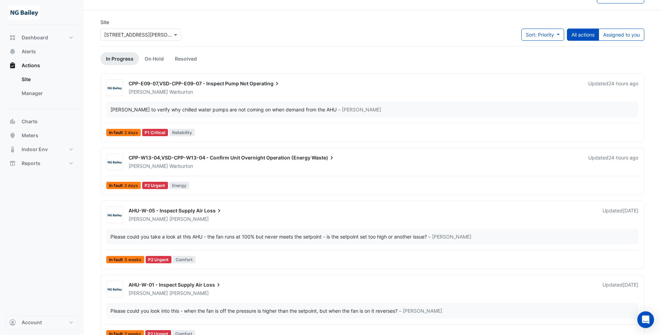 The height and width of the screenshot is (335, 661). Describe the element at coordinates (540, 34) in the screenshot. I see `span: Sort: Priority` at that location.